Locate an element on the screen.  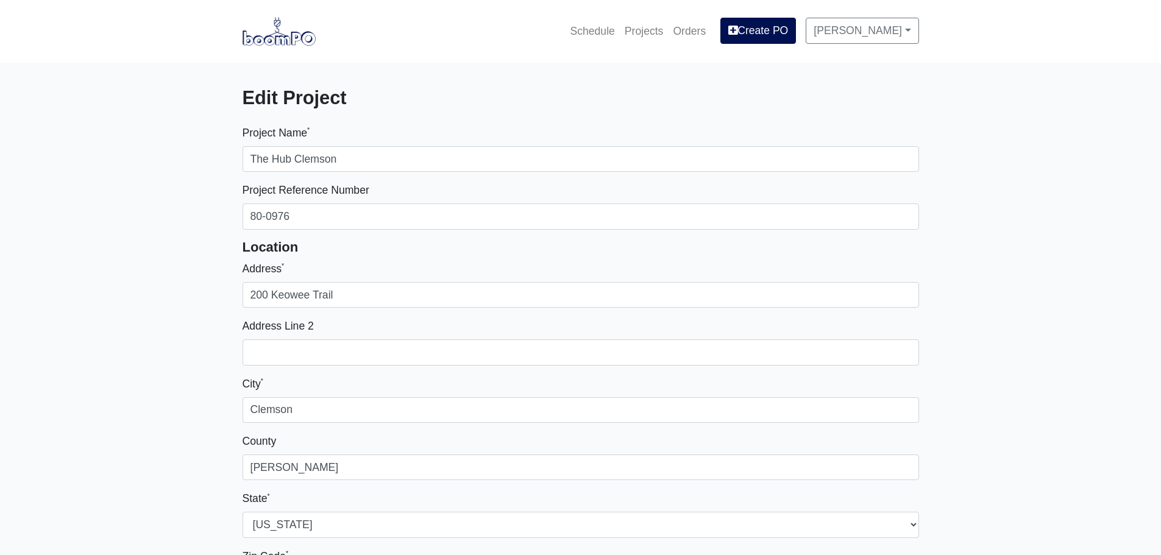
label: Project Reference Number is located at coordinates (306, 190).